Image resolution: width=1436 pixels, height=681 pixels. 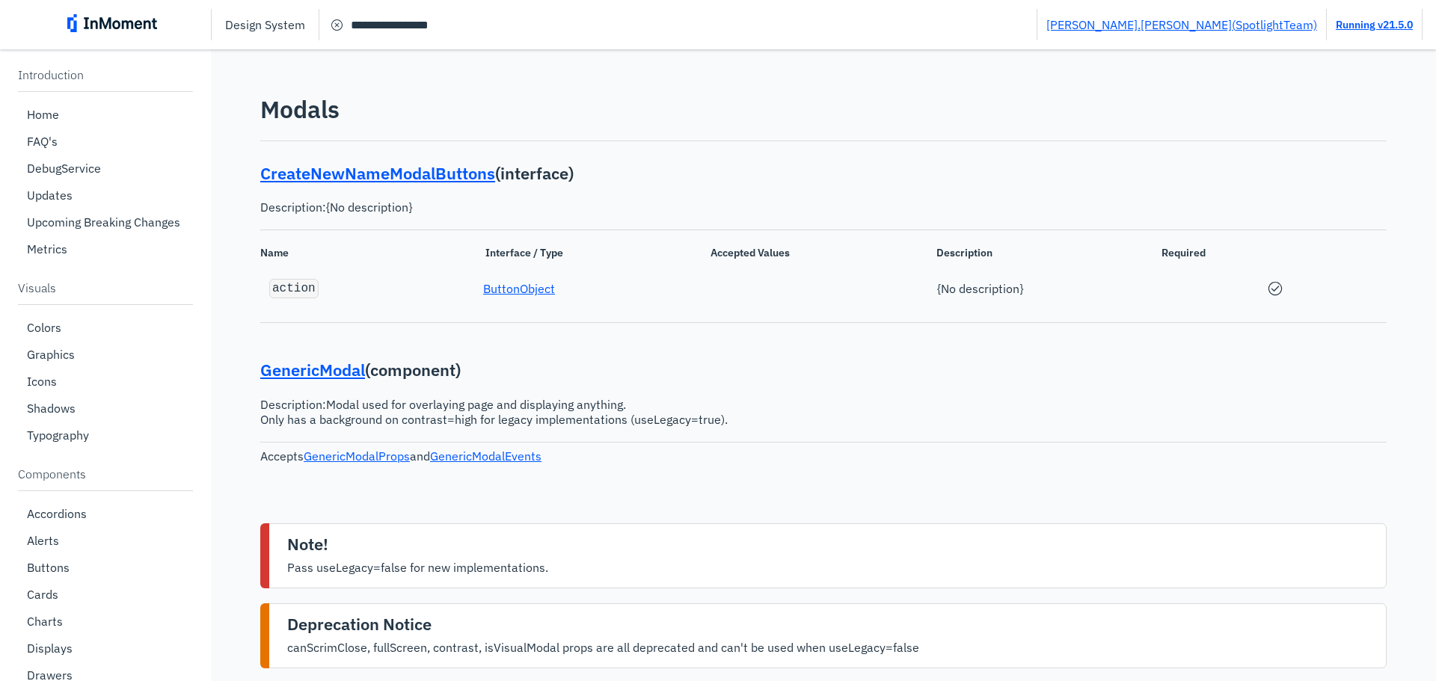 What do you see at coordinates (378, 173) in the screenshot?
I see `a: CreateNewNameModalButtons` at bounding box center [378, 173].